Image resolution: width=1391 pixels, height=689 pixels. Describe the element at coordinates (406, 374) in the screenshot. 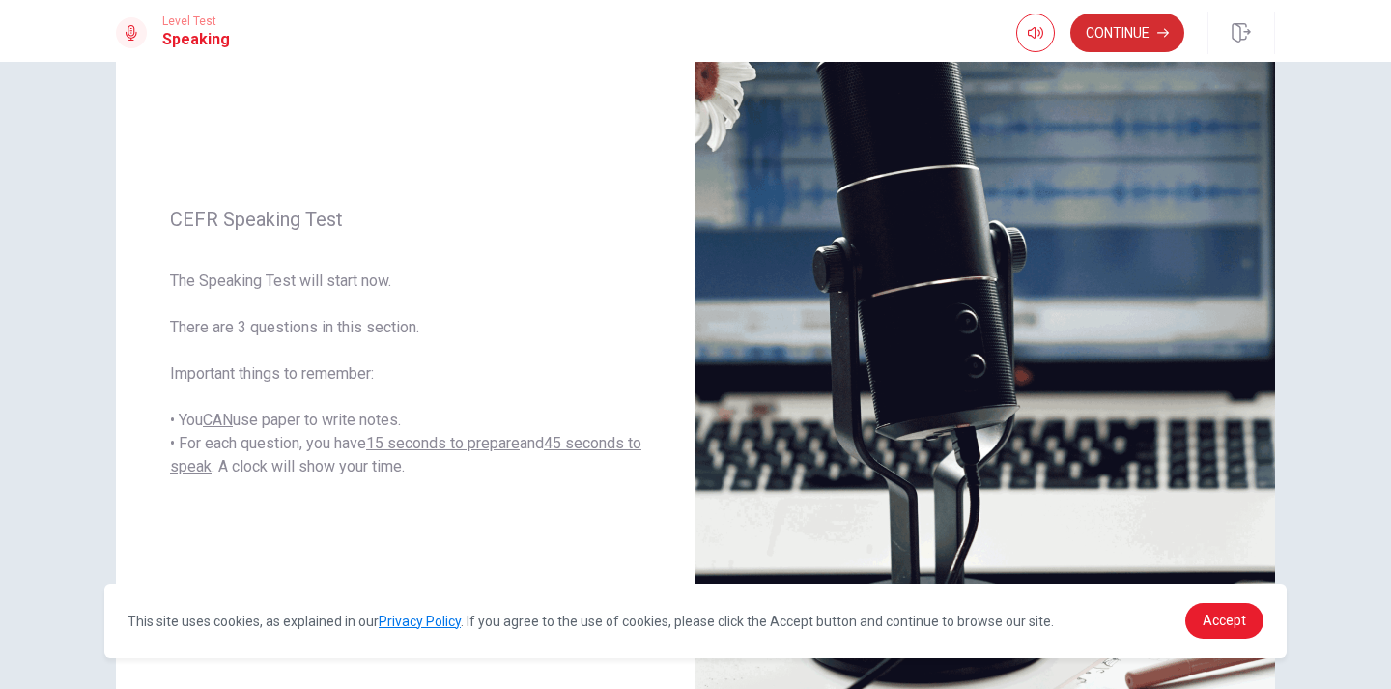

I see `span: The Speaking Test will start now. There are 3 questions in this section. Important things to reme...` at that location.